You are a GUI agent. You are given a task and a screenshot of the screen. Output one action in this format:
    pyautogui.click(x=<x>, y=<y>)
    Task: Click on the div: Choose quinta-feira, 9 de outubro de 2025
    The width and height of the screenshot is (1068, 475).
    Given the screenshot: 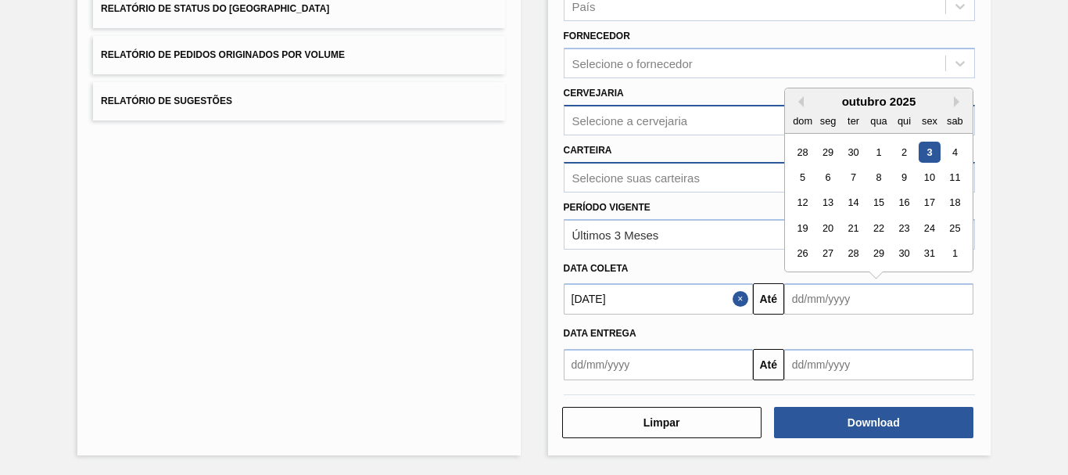 What is the action you would take?
    pyautogui.click(x=904, y=177)
    